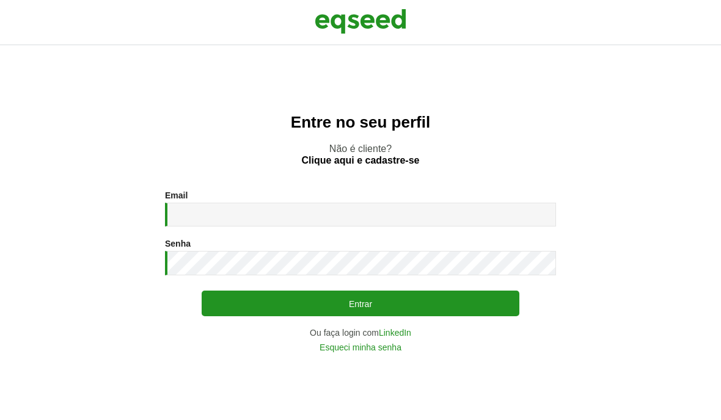 The image size is (721, 420). Describe the element at coordinates (360, 304) in the screenshot. I see `button: Entrar` at that location.